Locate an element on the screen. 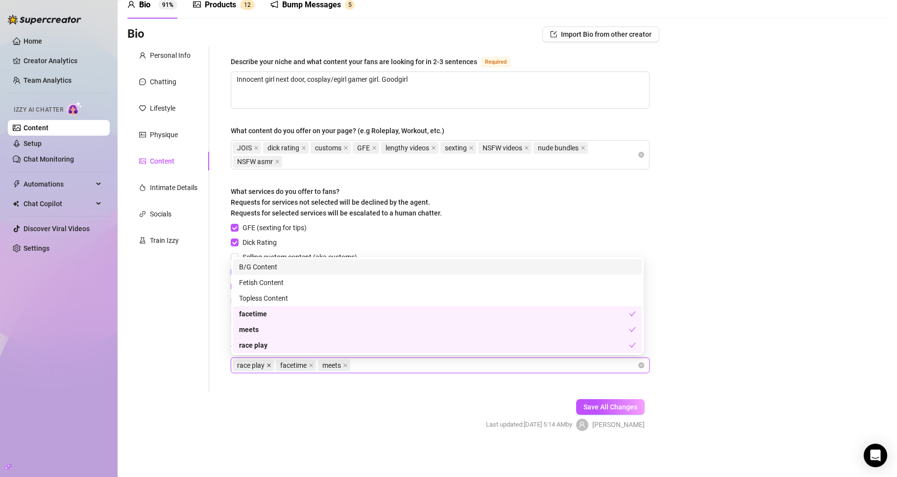 The width and height of the screenshot is (897, 477). span: experiment is located at coordinates (143, 240).